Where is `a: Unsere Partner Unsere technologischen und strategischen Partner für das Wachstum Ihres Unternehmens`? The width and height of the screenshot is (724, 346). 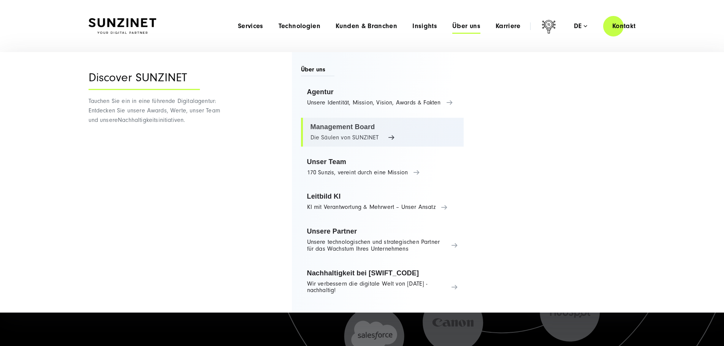 a: Unsere Partner Unsere technologischen und strategischen Partner für das Wachstum Ihres Unternehmens is located at coordinates (382, 240).